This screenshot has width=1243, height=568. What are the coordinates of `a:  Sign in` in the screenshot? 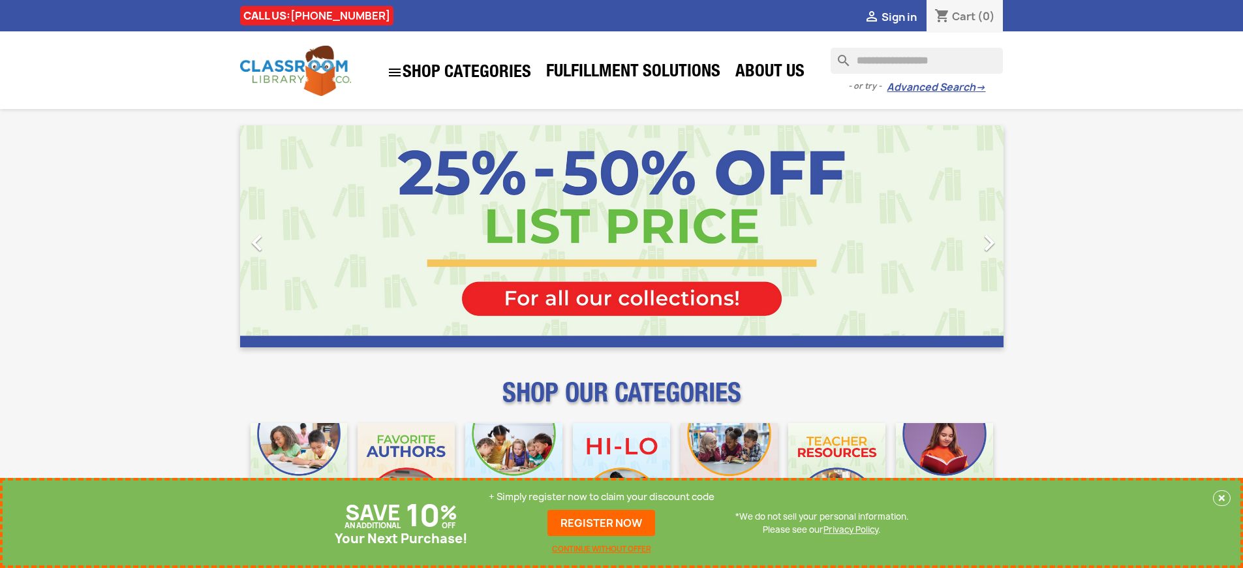 It's located at (890, 17).